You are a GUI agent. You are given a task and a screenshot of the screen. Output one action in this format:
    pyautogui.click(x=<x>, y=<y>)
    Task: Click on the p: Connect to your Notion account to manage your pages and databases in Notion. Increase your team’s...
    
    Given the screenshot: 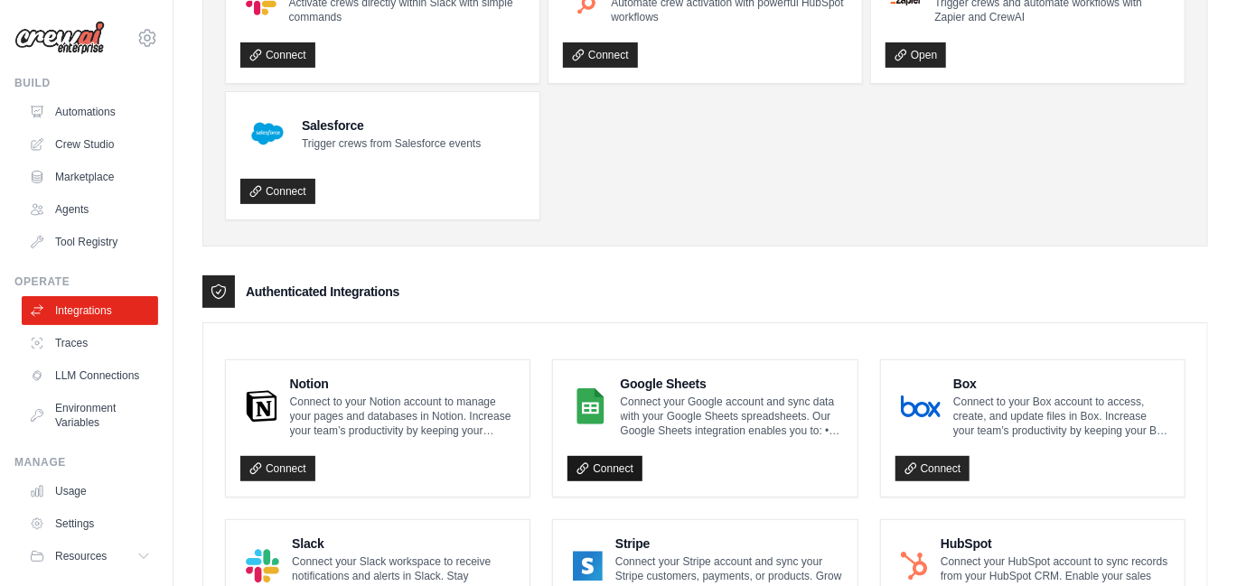 What is the action you would take?
    pyautogui.click(x=403, y=416)
    